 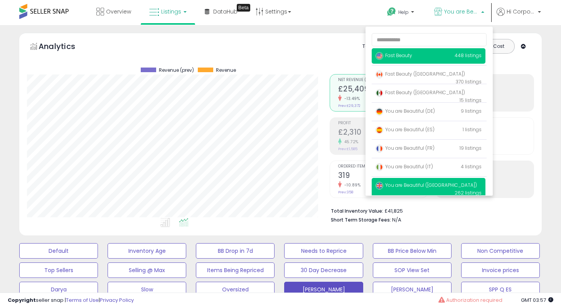 I want to click on span: DataHub, so click(x=225, y=12).